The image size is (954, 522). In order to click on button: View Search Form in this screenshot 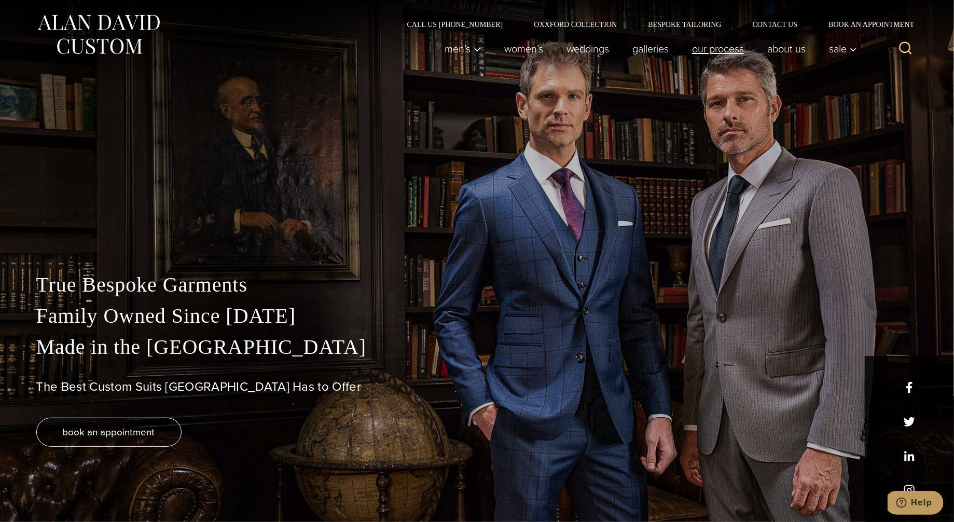, I will do `click(906, 49)`.